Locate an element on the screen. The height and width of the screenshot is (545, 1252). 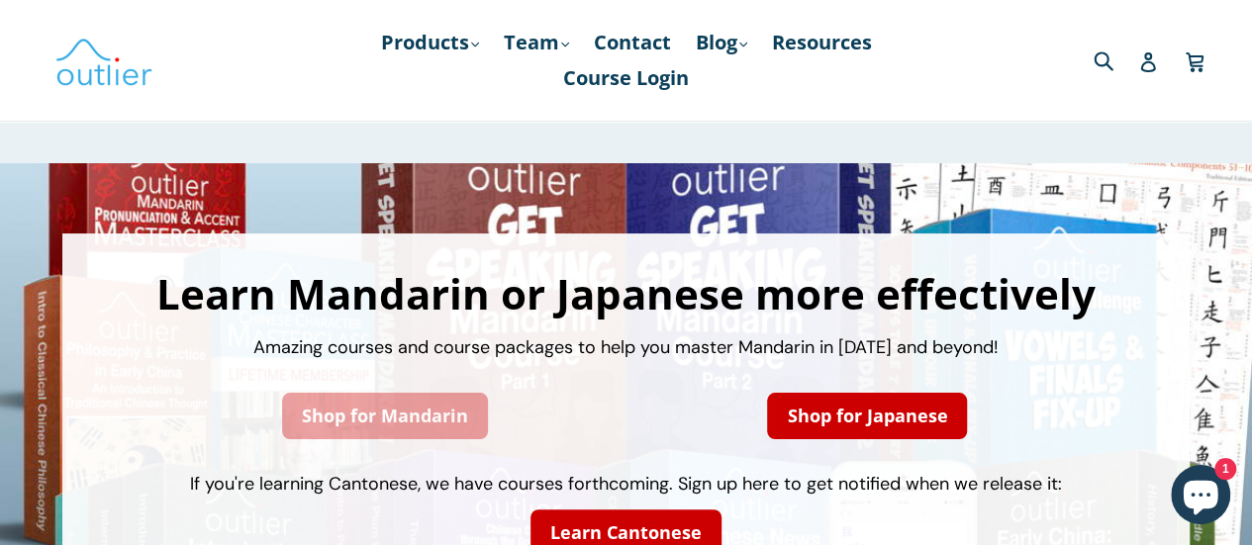
a: Shop for Japanese is located at coordinates (867, 416).